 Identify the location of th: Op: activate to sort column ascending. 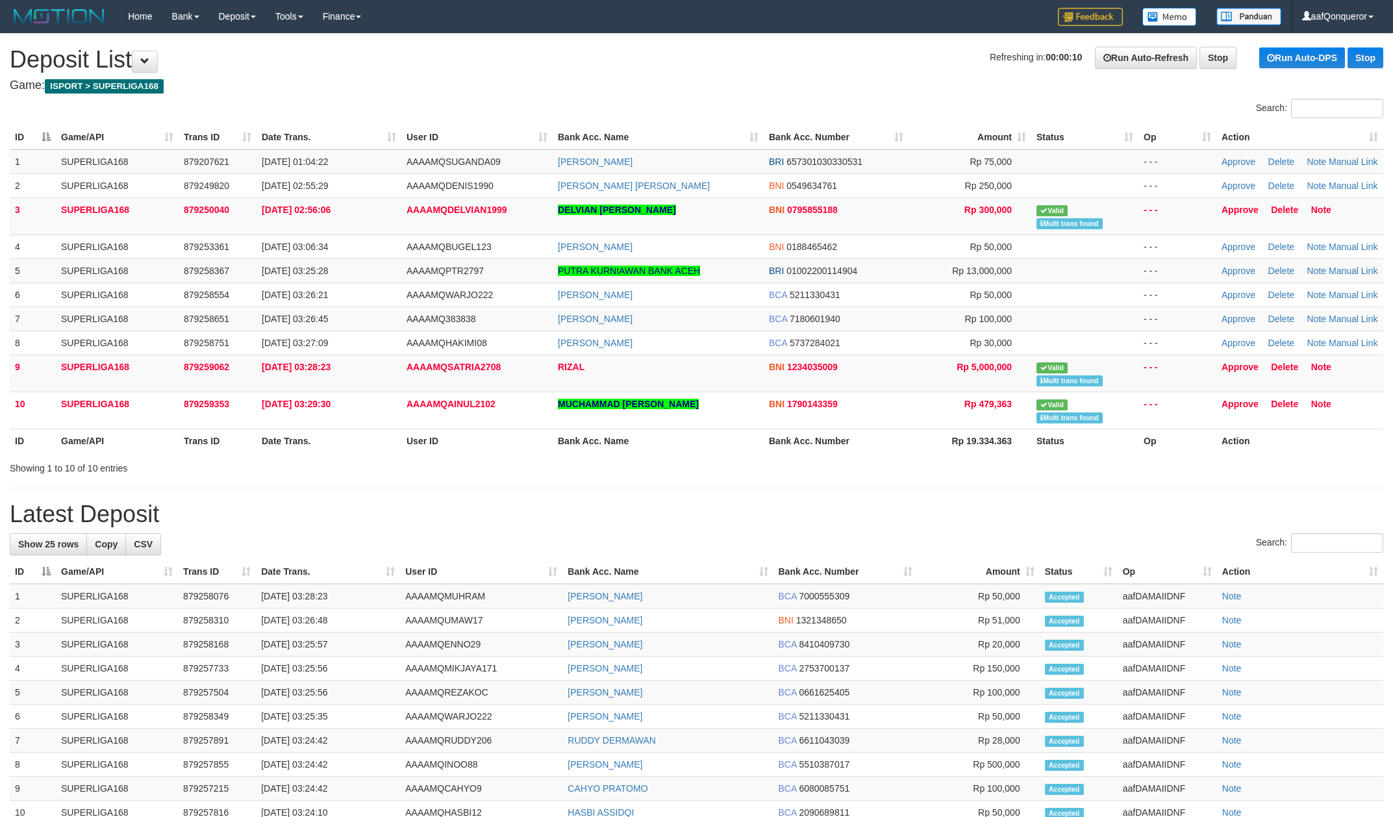
(1177, 137).